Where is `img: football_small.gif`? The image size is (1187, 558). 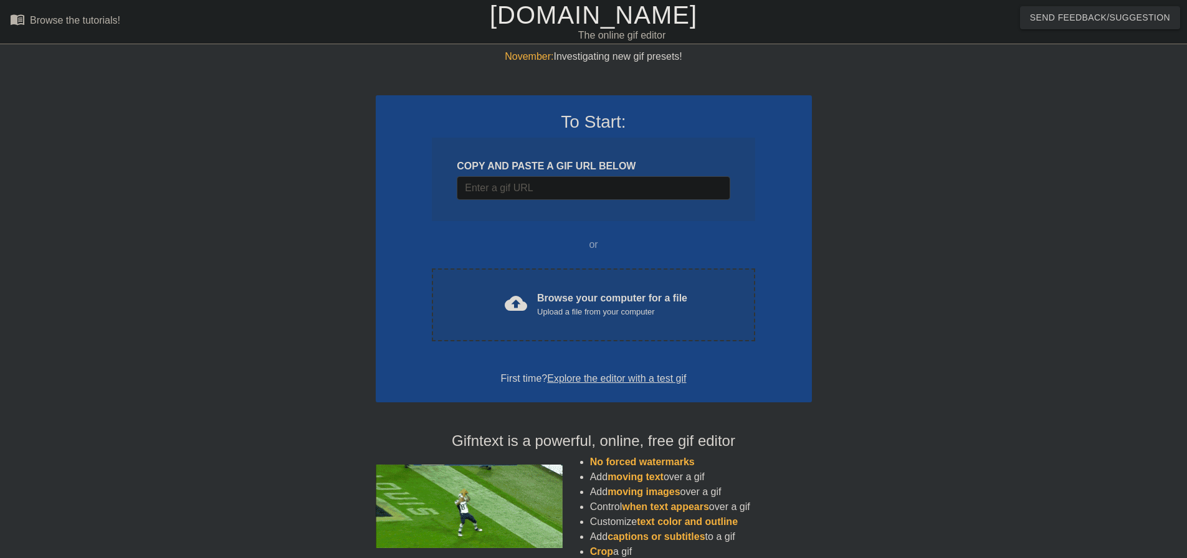 img: football_small.gif is located at coordinates (469, 506).